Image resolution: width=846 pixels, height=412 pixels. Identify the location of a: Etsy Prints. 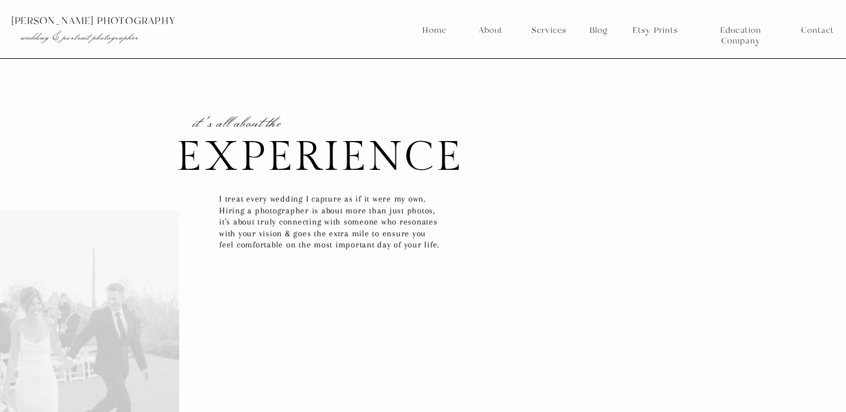
(655, 31).